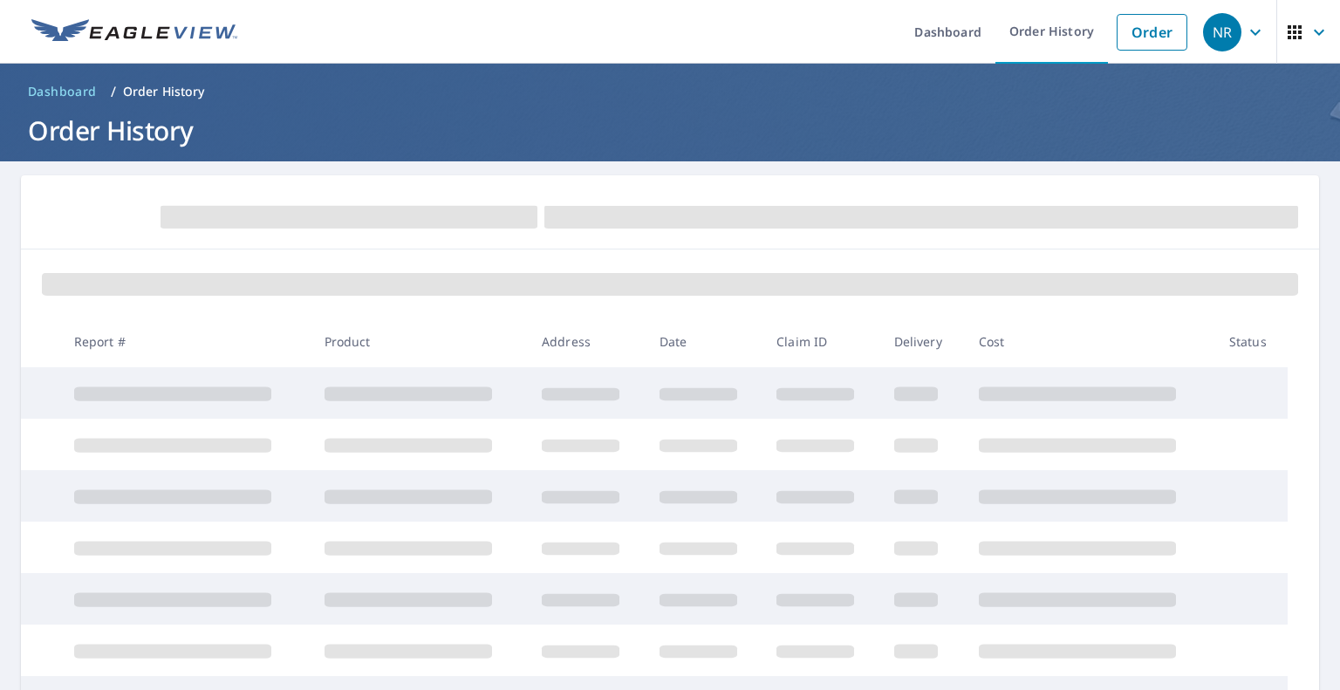 The height and width of the screenshot is (690, 1340). Describe the element at coordinates (922, 341) in the screenshot. I see `th: Delivery` at that location.